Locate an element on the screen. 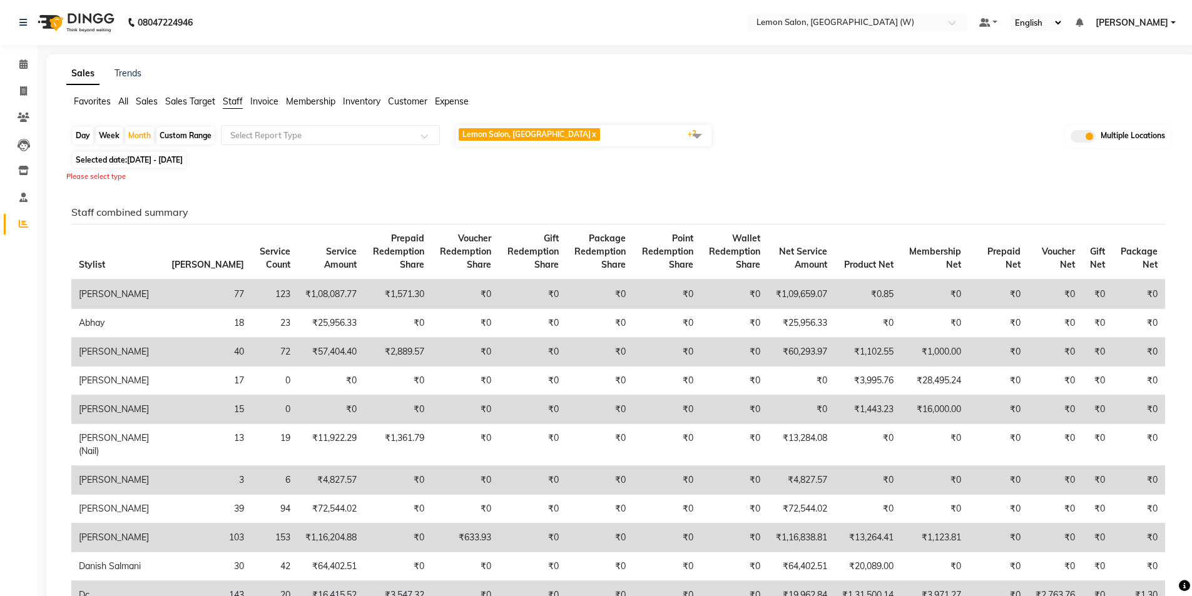 The width and height of the screenshot is (1192, 596). span: Selected date: is located at coordinates (129, 160).